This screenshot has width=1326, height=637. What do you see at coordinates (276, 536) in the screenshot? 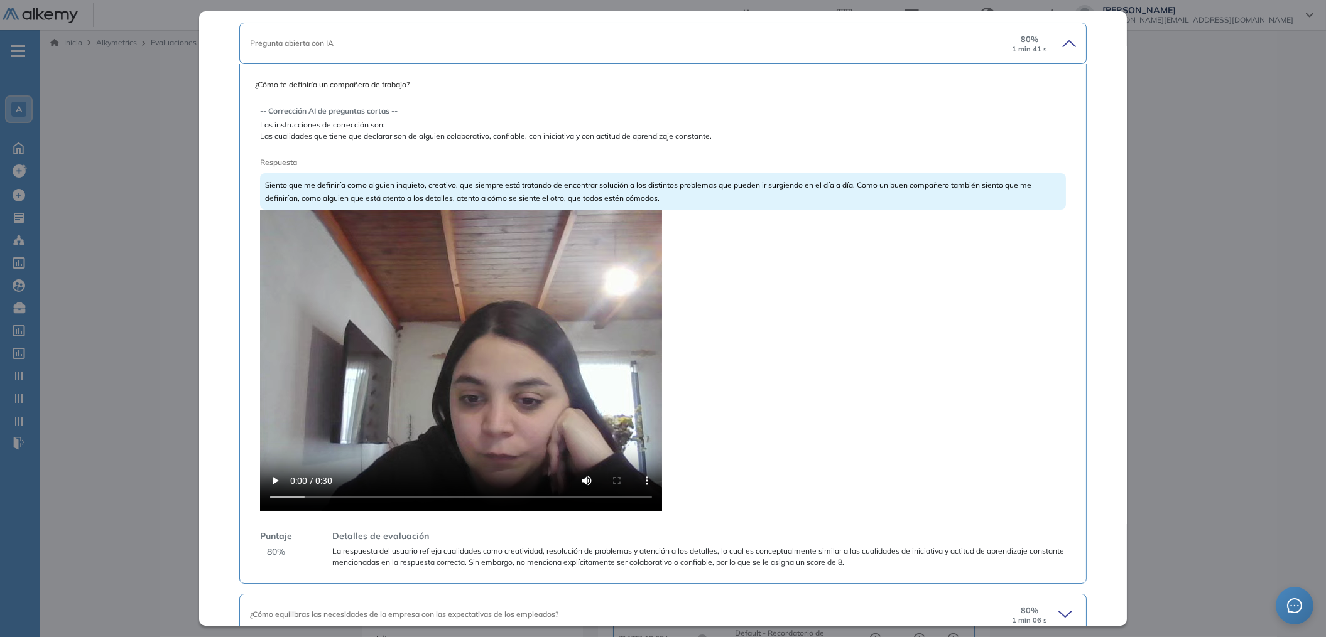
I see `span: Puntaje` at bounding box center [276, 536].